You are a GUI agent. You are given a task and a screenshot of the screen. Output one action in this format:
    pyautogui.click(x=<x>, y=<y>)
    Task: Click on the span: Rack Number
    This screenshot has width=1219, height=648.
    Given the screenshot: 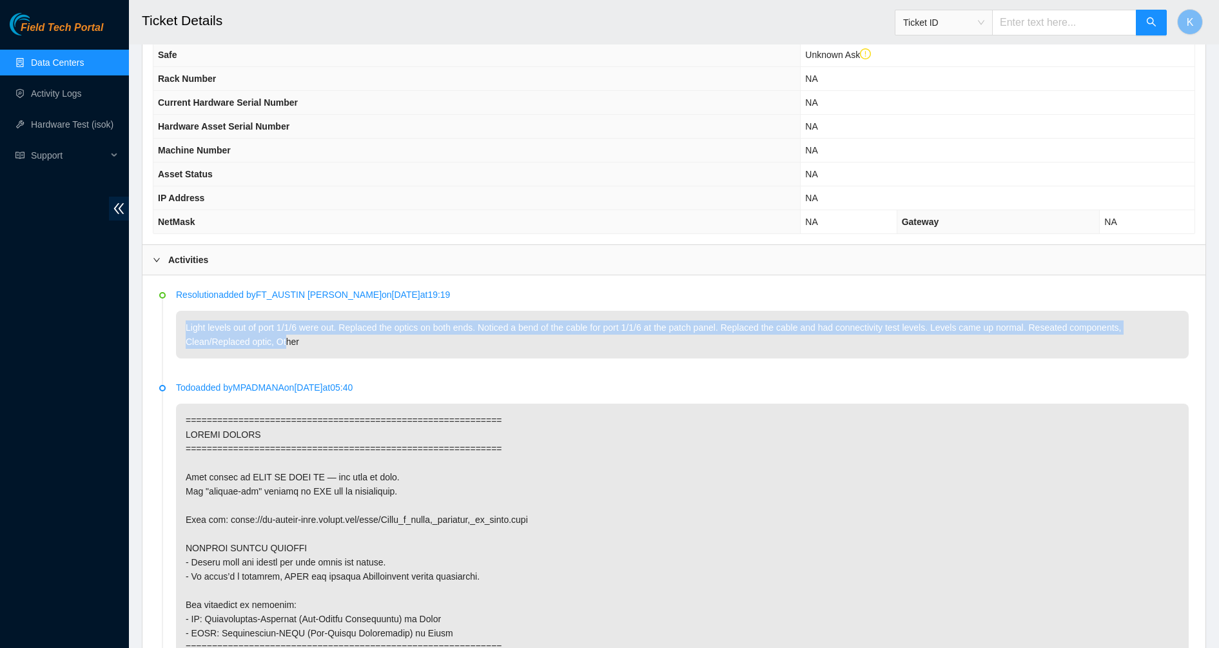 What is the action you would take?
    pyautogui.click(x=187, y=79)
    